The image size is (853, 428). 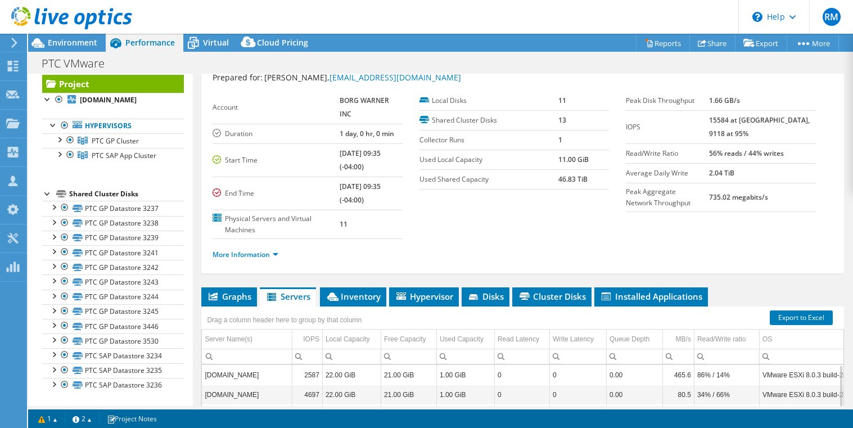 What do you see at coordinates (150, 42) in the screenshot?
I see `span: Performance` at bounding box center [150, 42].